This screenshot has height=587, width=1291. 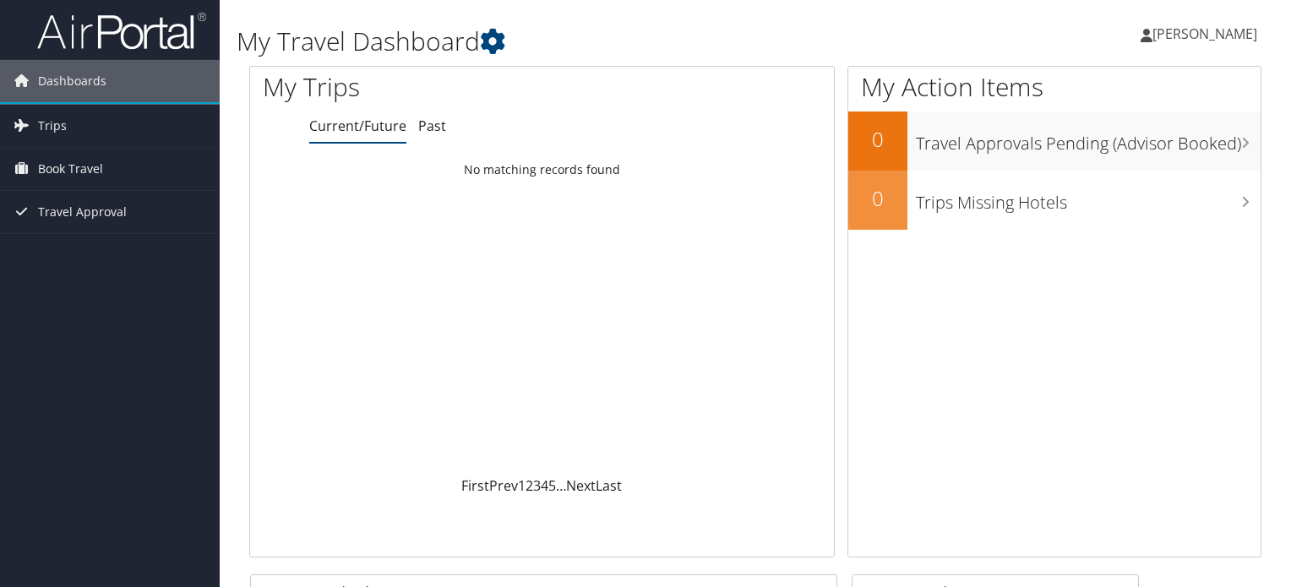 I want to click on h1: My Action Items, so click(x=1055, y=87).